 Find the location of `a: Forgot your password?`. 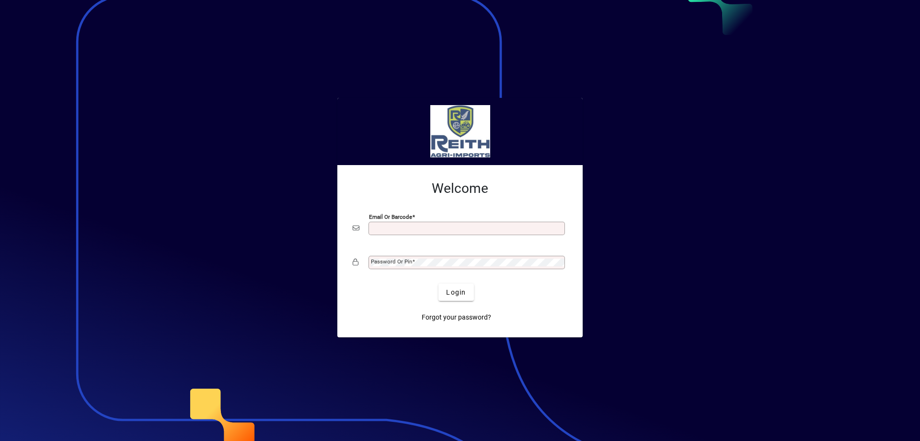

a: Forgot your password? is located at coordinates (456, 317).